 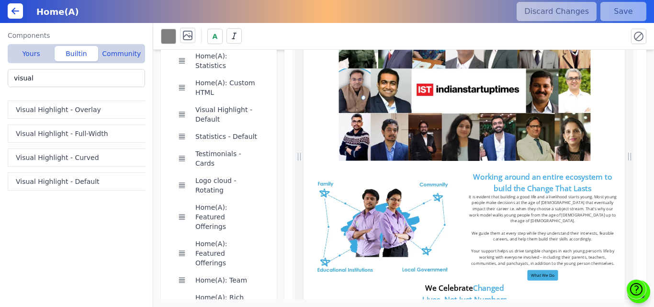 I want to click on button: Yours, so click(x=31, y=54).